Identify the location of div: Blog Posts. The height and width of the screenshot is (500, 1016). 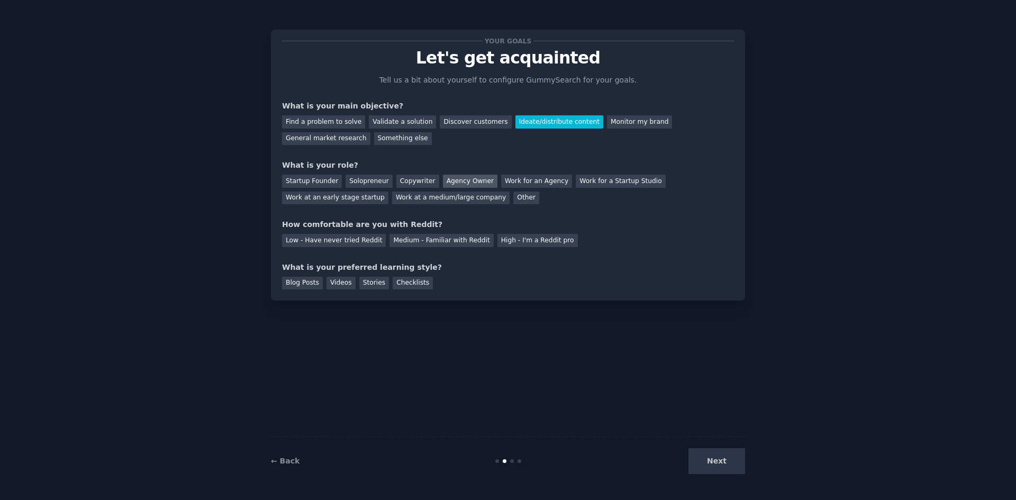
(302, 283).